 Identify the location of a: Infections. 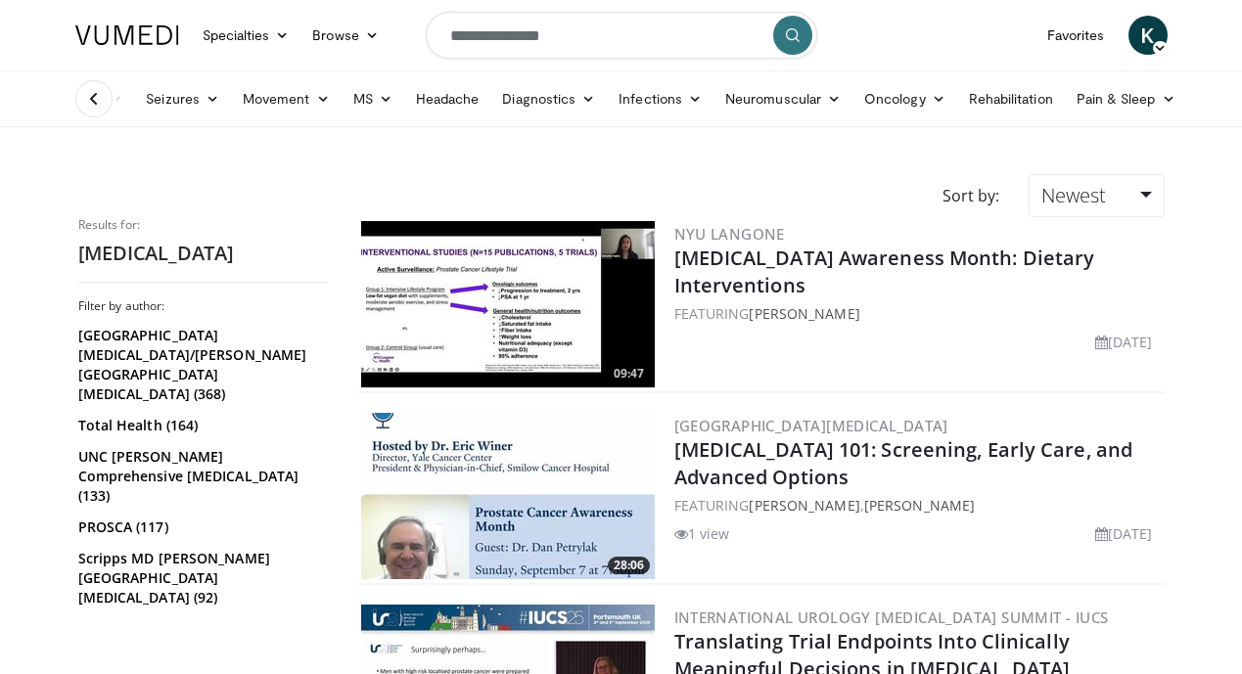
(660, 99).